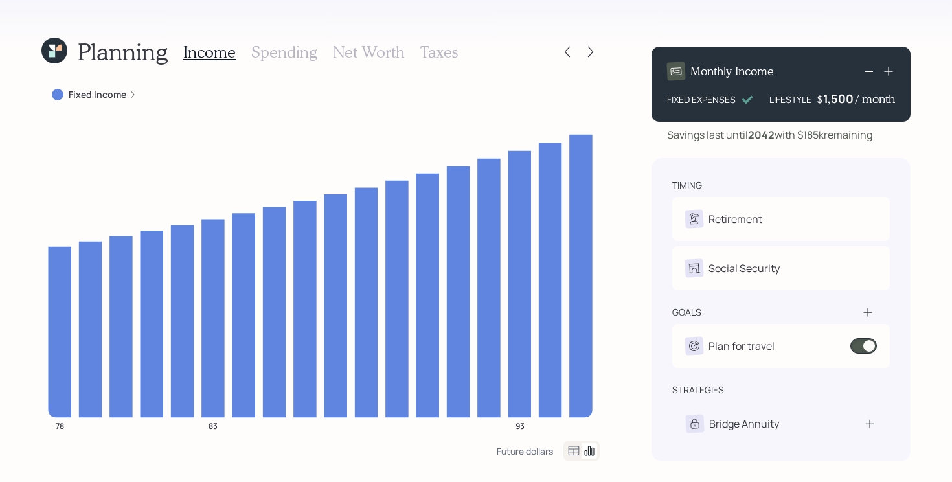 Image resolution: width=952 pixels, height=482 pixels. Describe the element at coordinates (284, 52) in the screenshot. I see `h3: Spending` at that location.